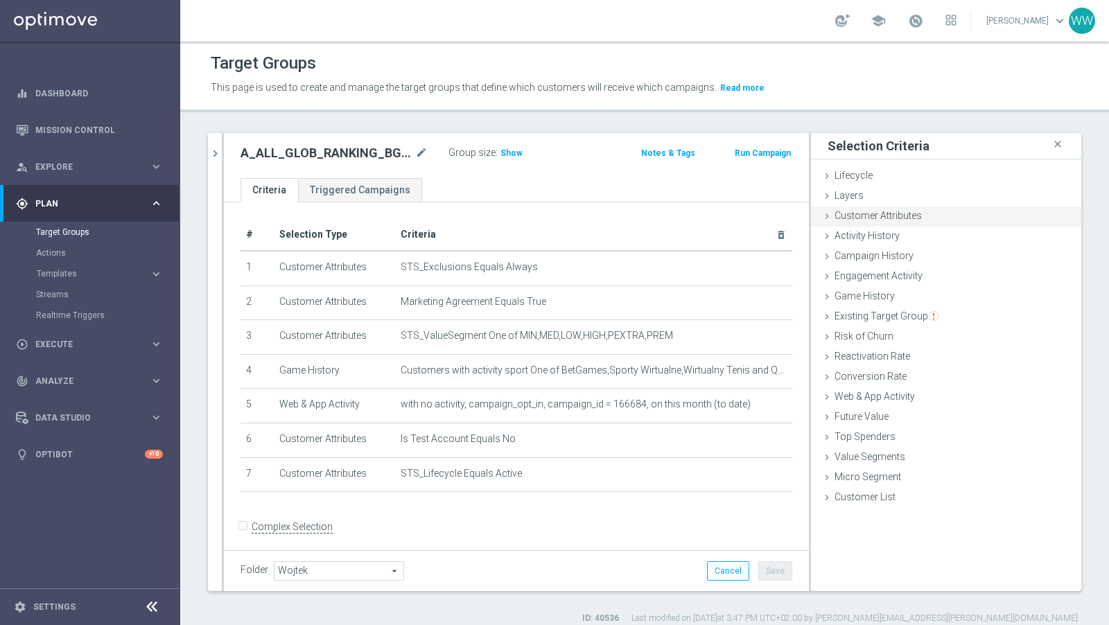 This screenshot has width=1109, height=625. Describe the element at coordinates (82, 418) in the screenshot. I see `div: Data Studio` at that location.